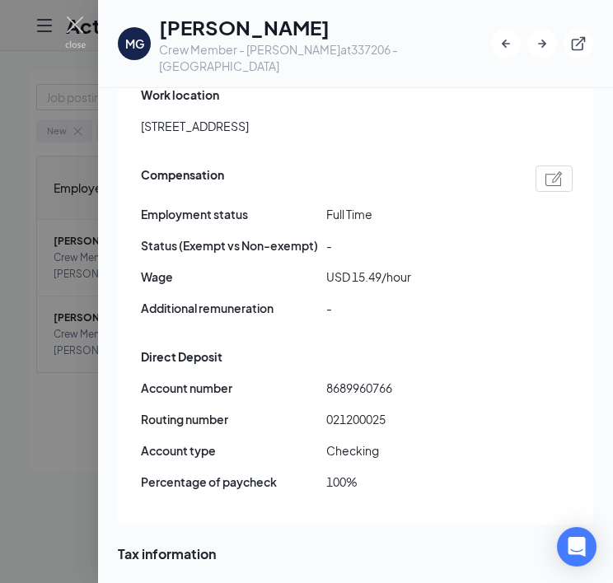 This screenshot has width=613, height=583. I want to click on span: 100%, so click(418, 482).